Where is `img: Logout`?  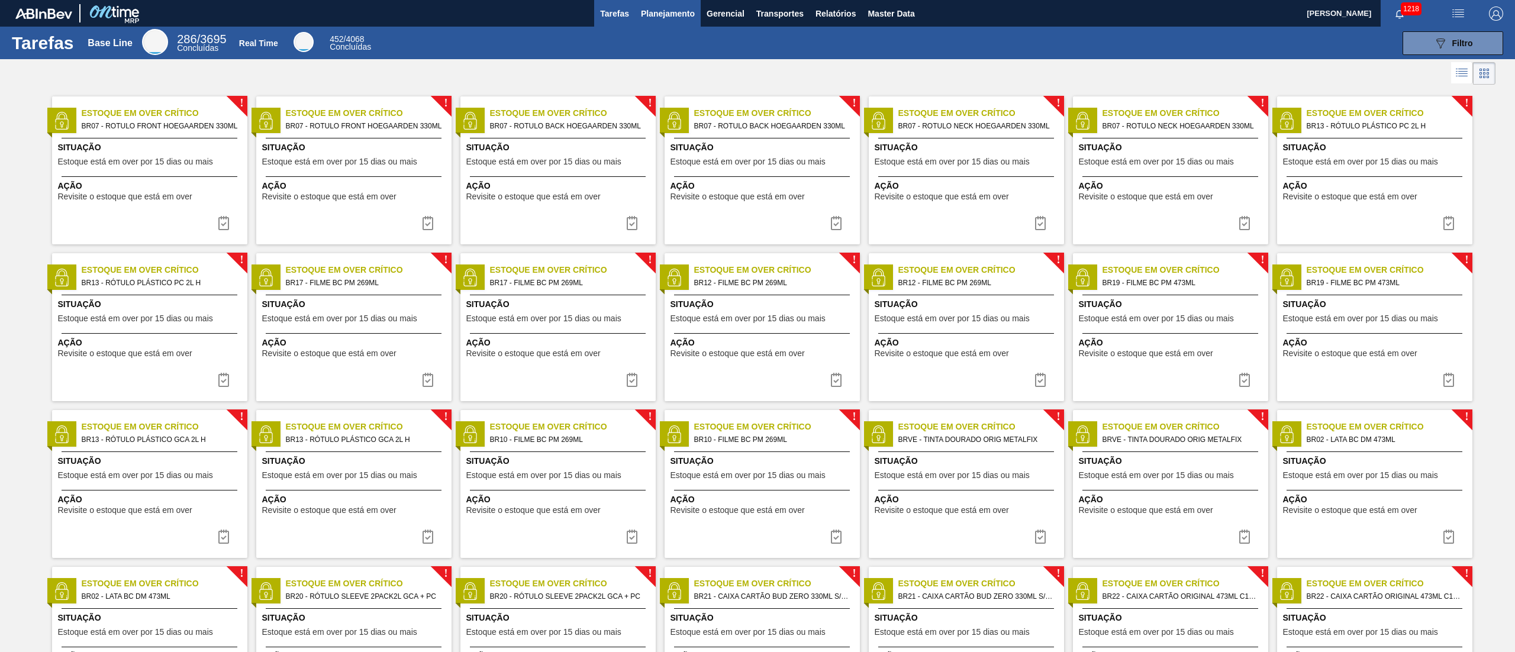 img: Logout is located at coordinates (1496, 14).